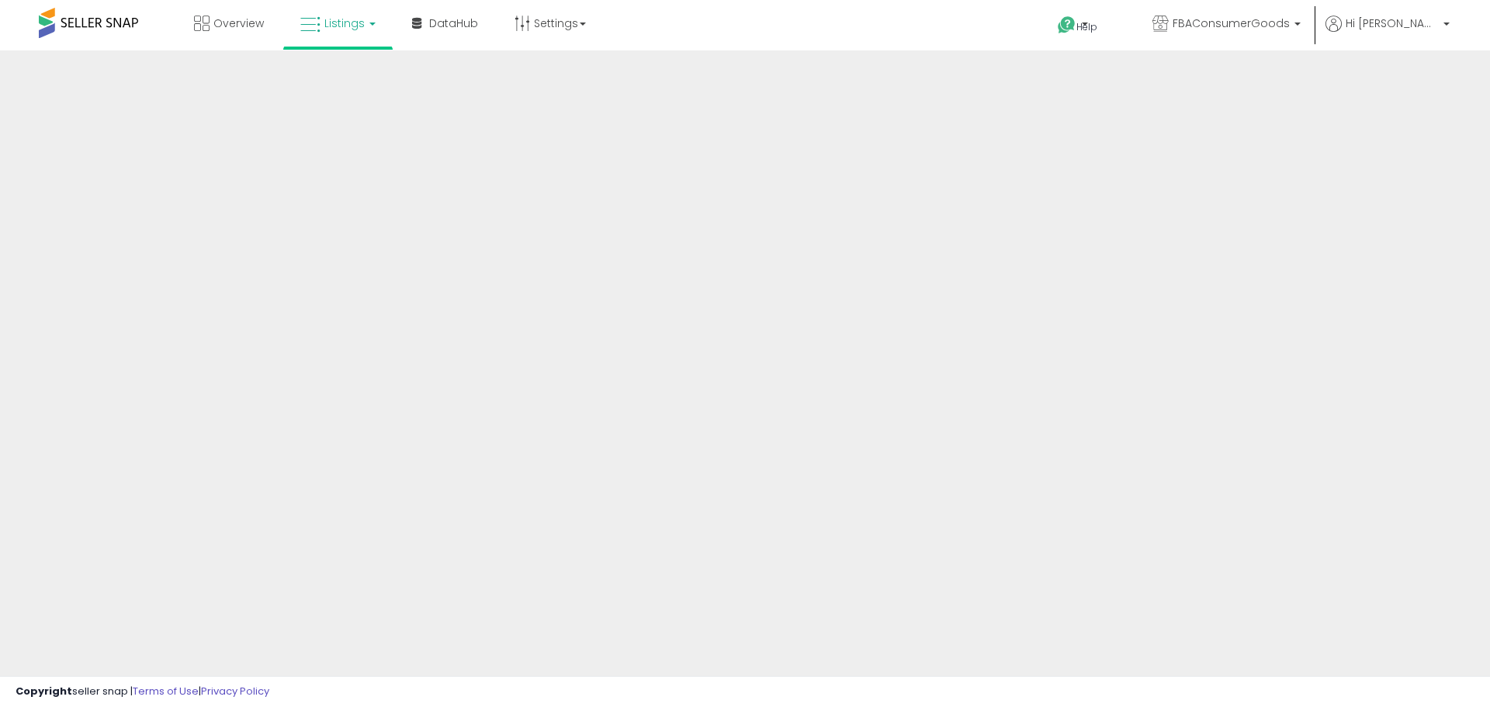 The image size is (1490, 707). What do you see at coordinates (1067, 25) in the screenshot?
I see `i: Get Help` at bounding box center [1067, 25].